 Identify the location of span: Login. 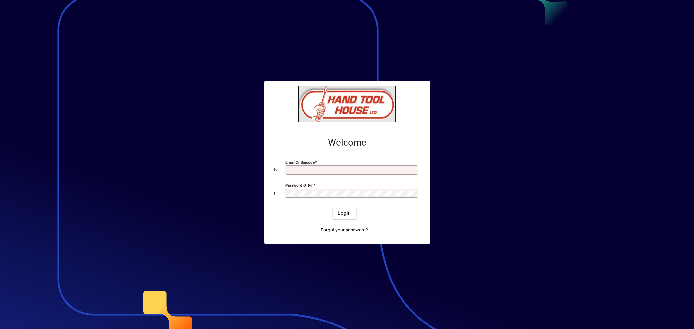
(344, 213).